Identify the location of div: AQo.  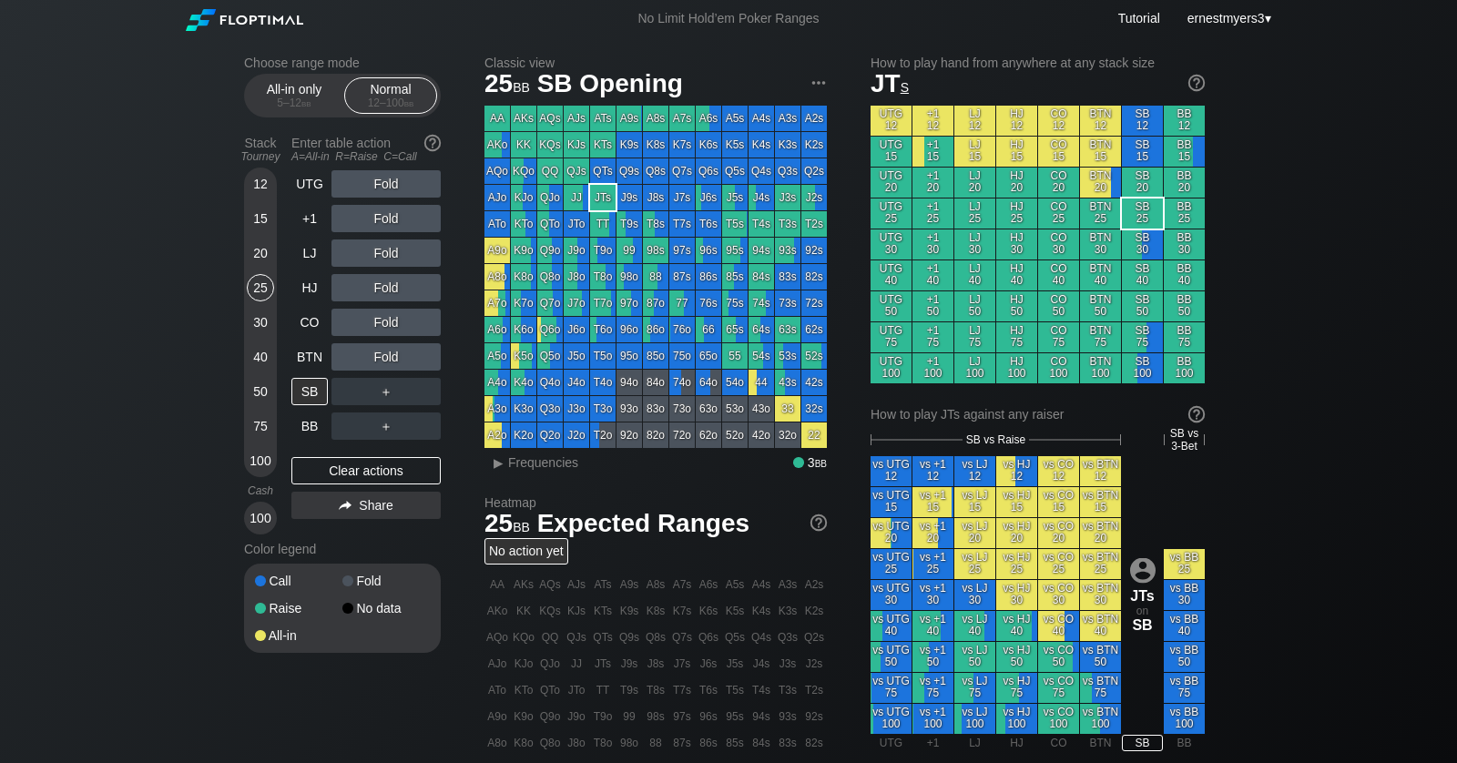
(497, 171).